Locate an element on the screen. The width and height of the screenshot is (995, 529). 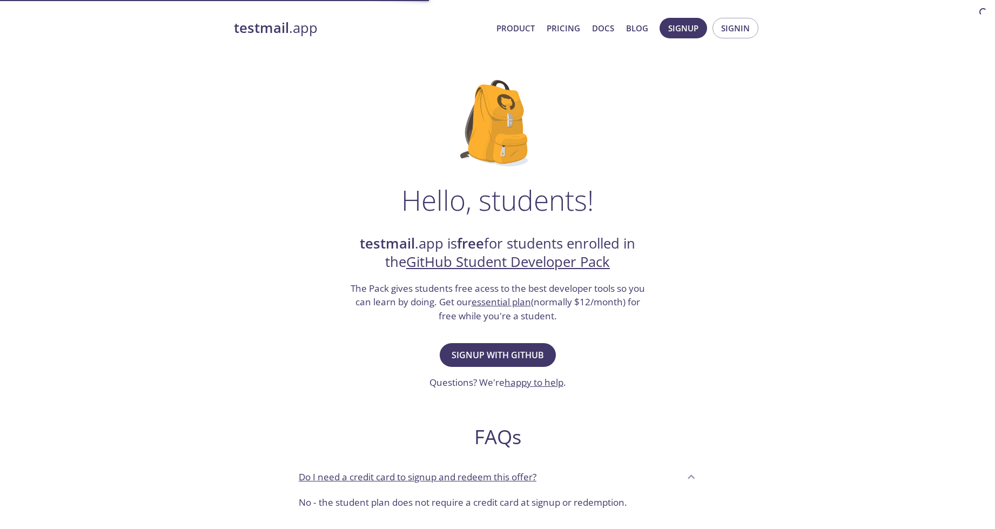
a: Blog is located at coordinates (637, 28).